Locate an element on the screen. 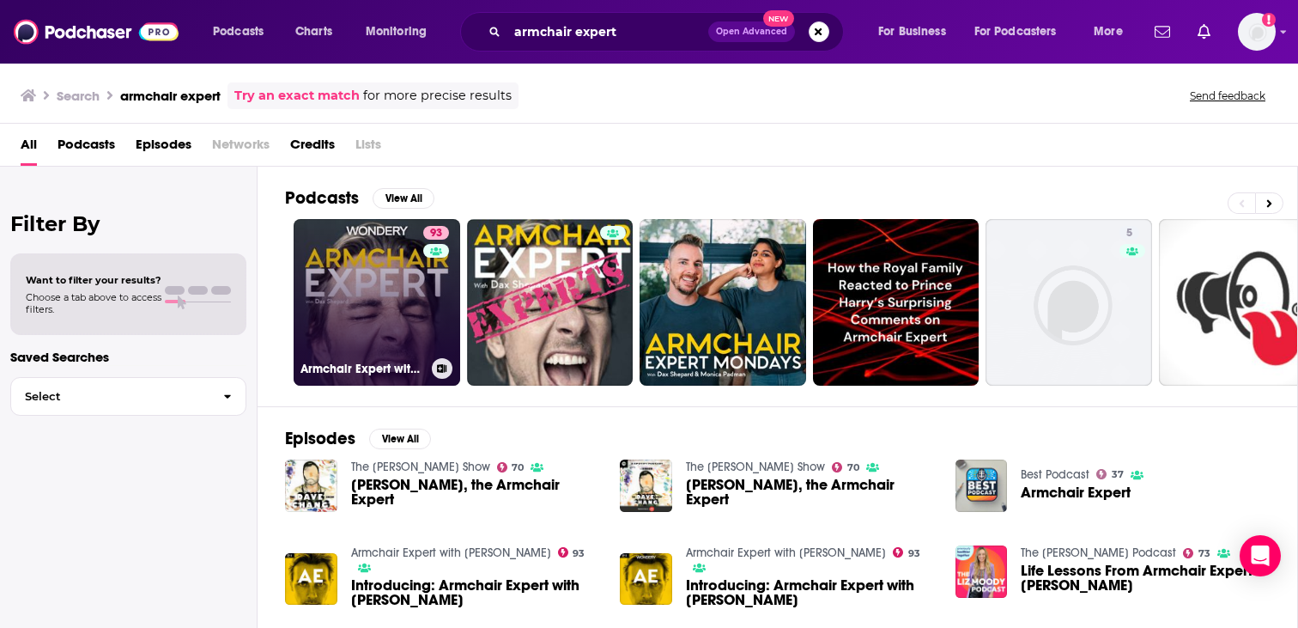 The width and height of the screenshot is (1298, 628). span: All is located at coordinates (28, 148).